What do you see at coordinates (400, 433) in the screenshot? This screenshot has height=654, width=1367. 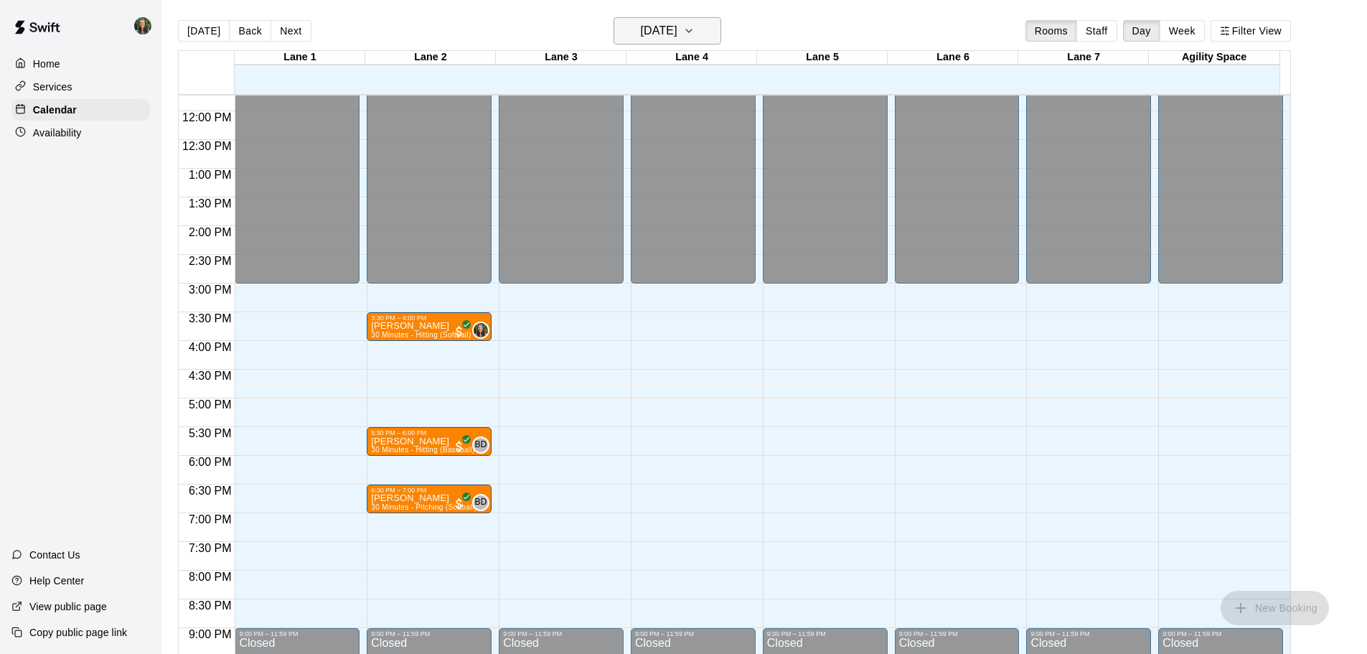 I see `div: 5:30 PM – 6:00 PM` at bounding box center [400, 433].